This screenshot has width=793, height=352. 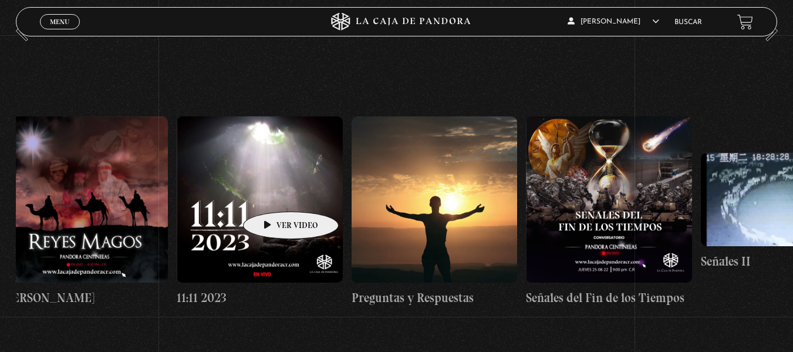 I want to click on a: Buscar, so click(x=688, y=22).